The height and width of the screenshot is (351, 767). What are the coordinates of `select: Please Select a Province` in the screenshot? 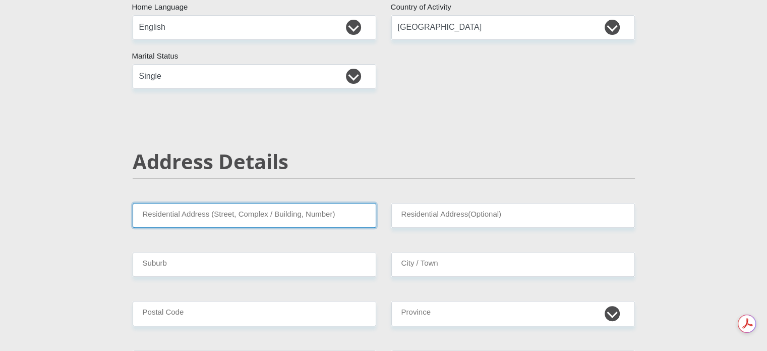 It's located at (513, 313).